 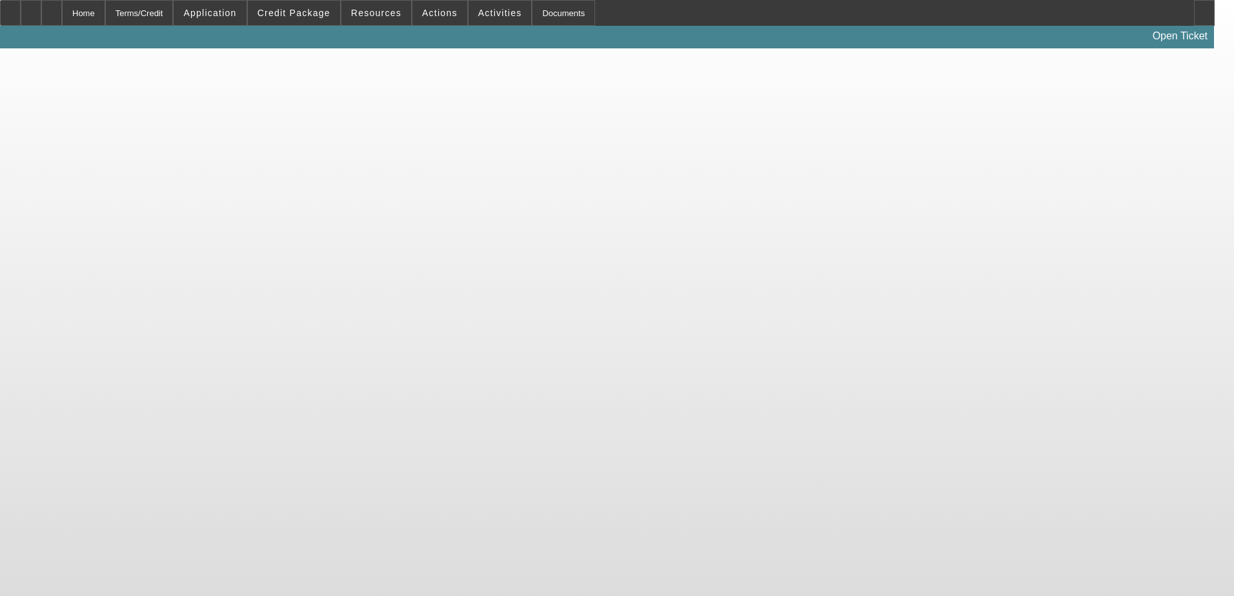 What do you see at coordinates (294, 13) in the screenshot?
I see `span: Credit Package` at bounding box center [294, 13].